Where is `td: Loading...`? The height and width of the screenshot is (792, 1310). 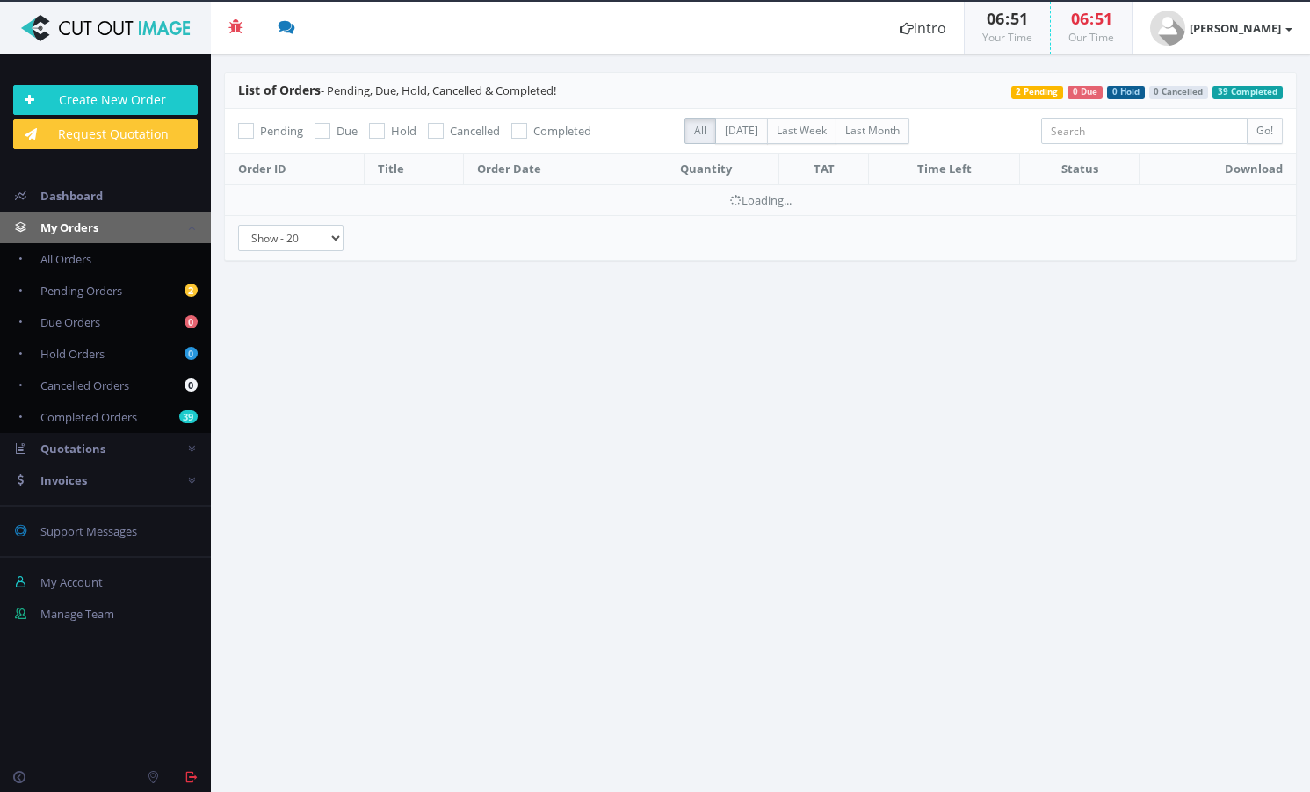 td: Loading... is located at coordinates (760, 199).